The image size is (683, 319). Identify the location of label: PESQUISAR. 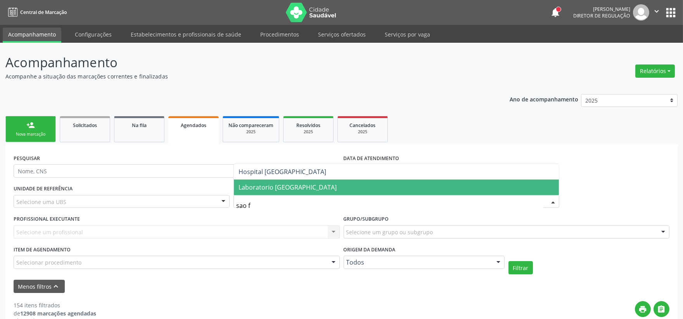
(27, 158).